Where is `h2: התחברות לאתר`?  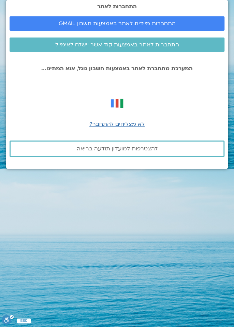 h2: התחברות לאתר is located at coordinates (117, 6).